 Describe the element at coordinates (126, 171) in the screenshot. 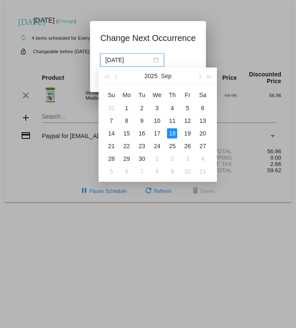

I see `td: 10/6/2025` at that location.